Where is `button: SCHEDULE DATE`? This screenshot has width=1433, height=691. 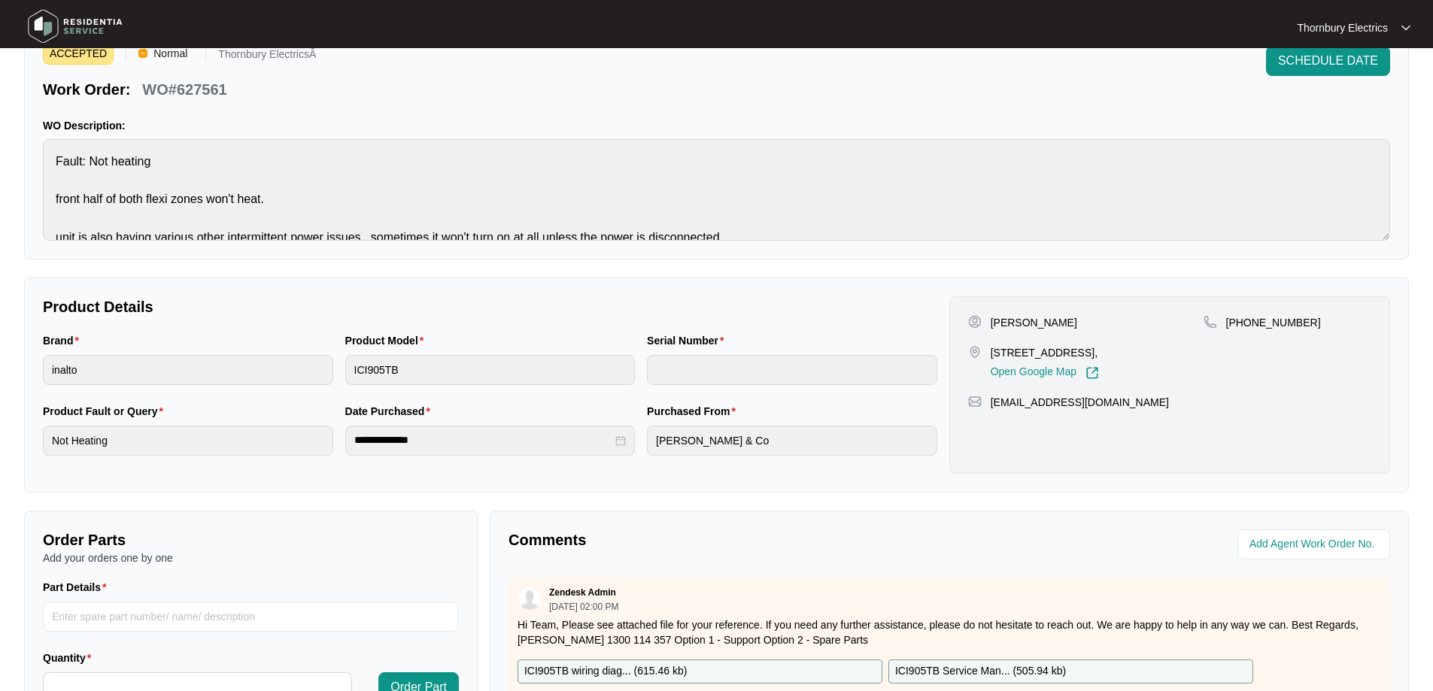
button: SCHEDULE DATE is located at coordinates (1328, 61).